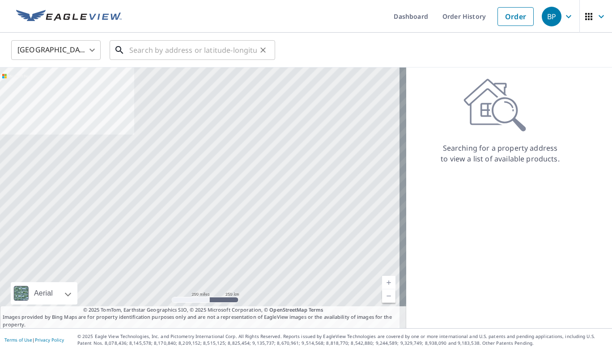 This screenshot has height=351, width=612. I want to click on a: Current Level 5, Zoom In, so click(389, 283).